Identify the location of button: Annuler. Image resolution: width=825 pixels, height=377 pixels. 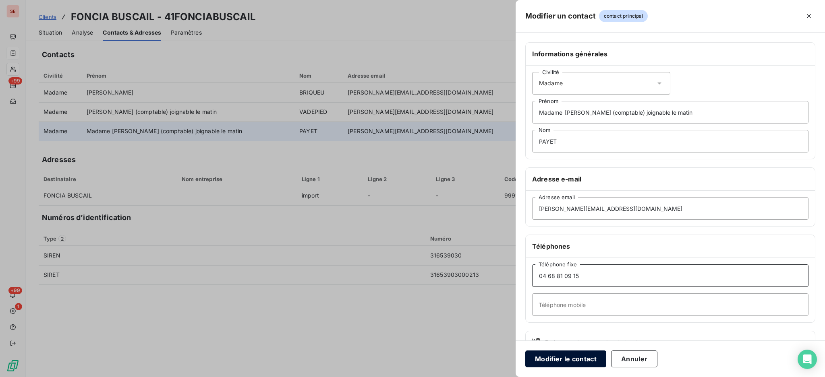
(634, 359).